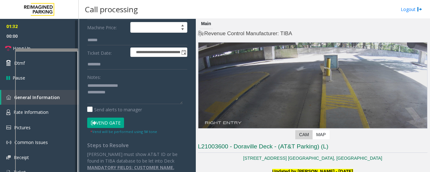 The image size is (430, 172). Describe the element at coordinates (313, 86) in the screenshot. I see `img: camera` at that location.